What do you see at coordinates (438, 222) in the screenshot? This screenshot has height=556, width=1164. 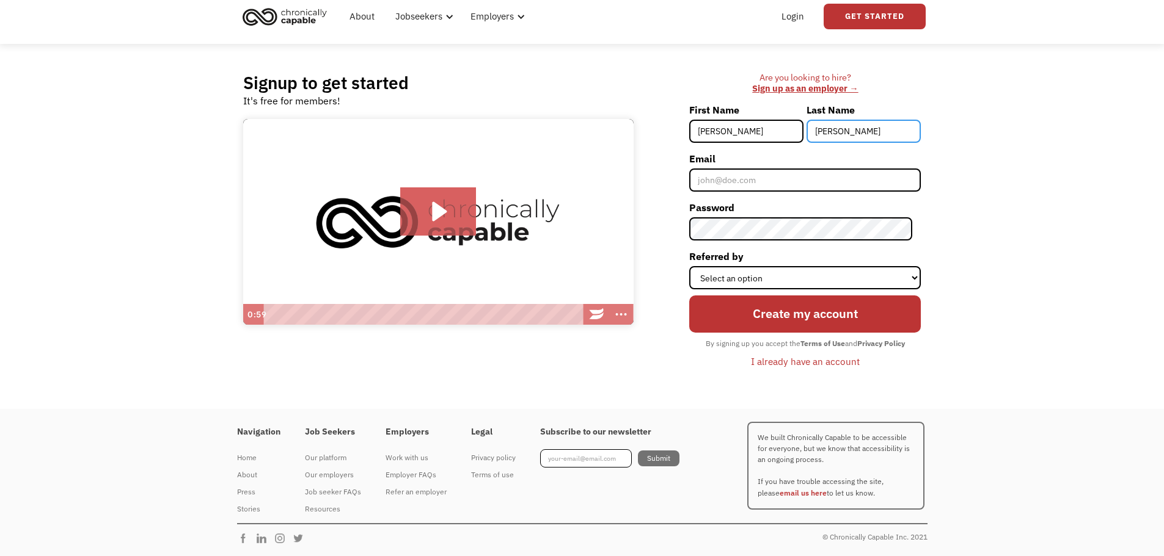 I see `img: Introducing Chronically Capable` at bounding box center [438, 222].